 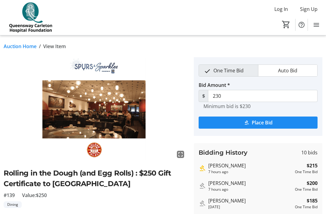 I want to click on button: Place Bid, so click(x=258, y=122).